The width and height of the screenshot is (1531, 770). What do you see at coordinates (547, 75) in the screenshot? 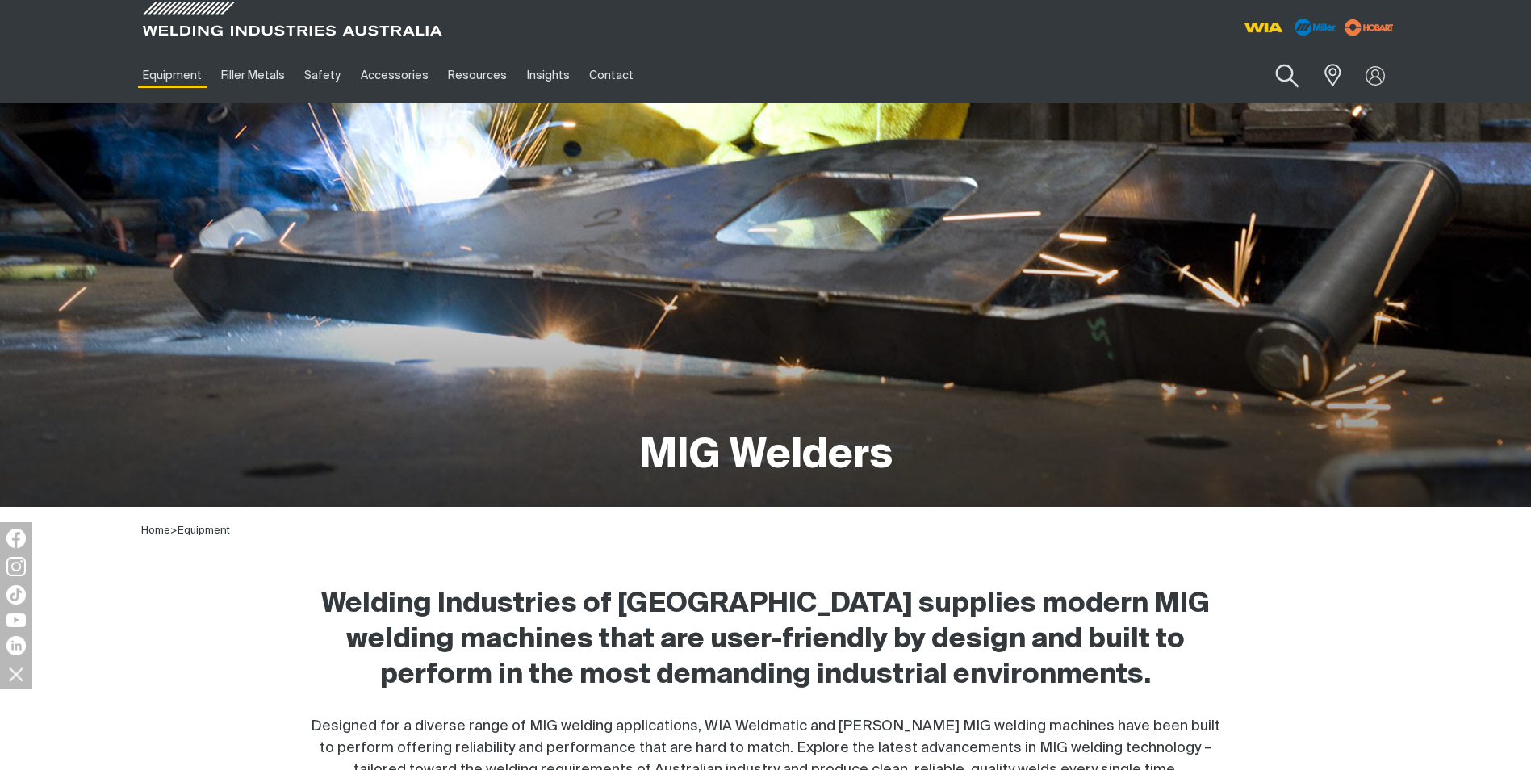
I see `a: Insights` at bounding box center [547, 75].